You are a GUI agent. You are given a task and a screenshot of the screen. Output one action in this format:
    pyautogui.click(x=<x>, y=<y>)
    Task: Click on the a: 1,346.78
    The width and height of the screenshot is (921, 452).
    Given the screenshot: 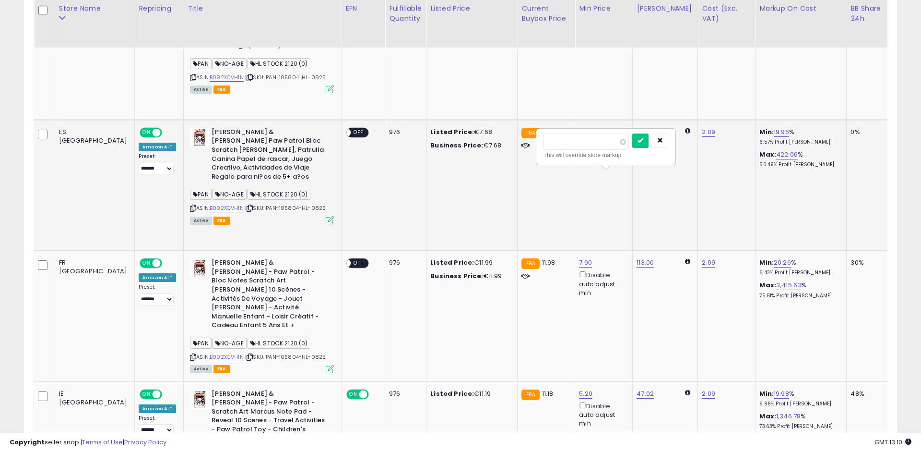 What is the action you would take?
    pyautogui.click(x=788, y=416)
    